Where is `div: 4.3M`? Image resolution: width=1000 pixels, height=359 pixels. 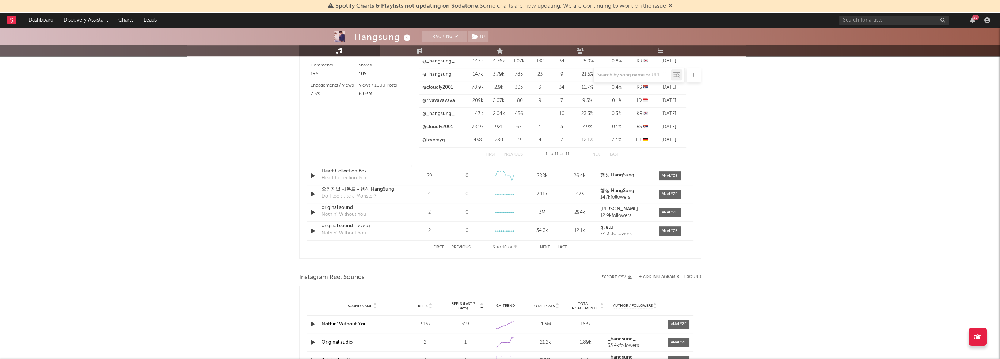 div: 4.3M is located at coordinates (546, 325).